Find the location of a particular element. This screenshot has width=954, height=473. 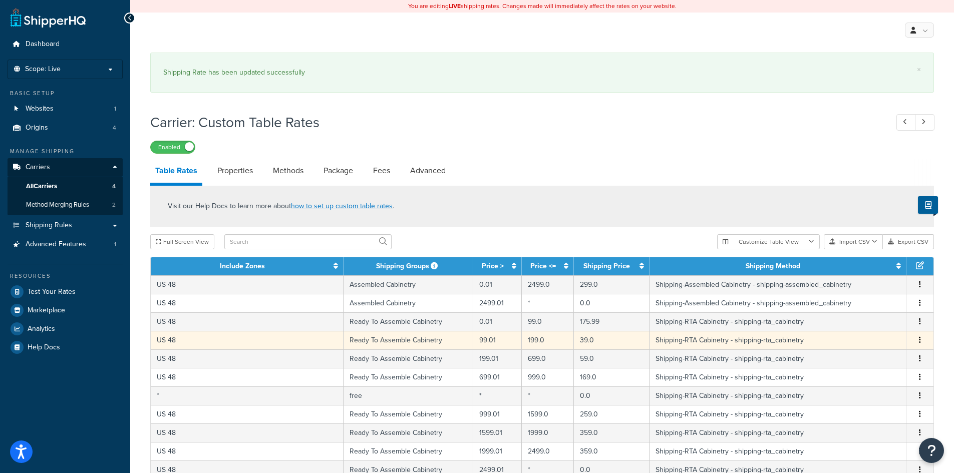

li: Websites is located at coordinates (65, 109).